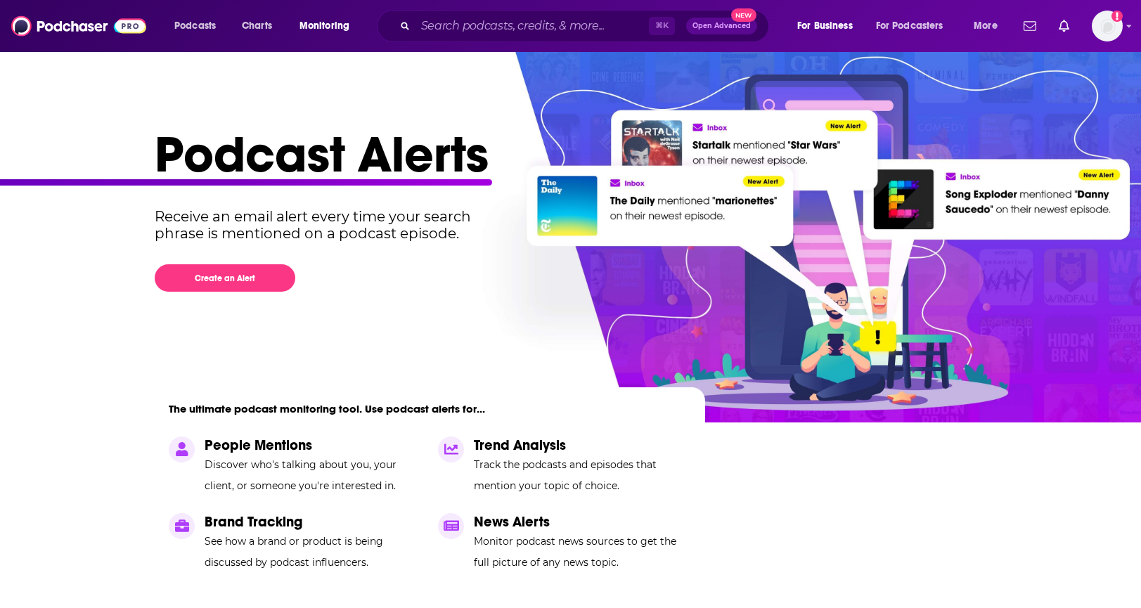 This screenshot has width=1141, height=608. What do you see at coordinates (1117, 16) in the screenshot?
I see `svg: Add a profile image` at bounding box center [1117, 16].